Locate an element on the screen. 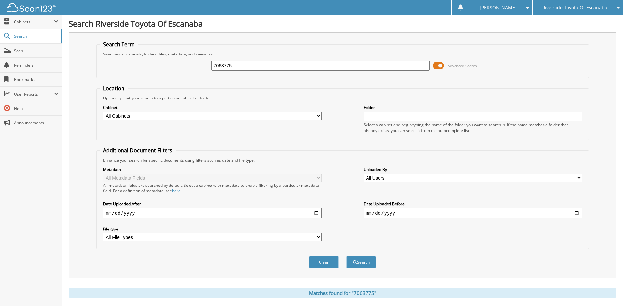  input: start is located at coordinates (212, 213).